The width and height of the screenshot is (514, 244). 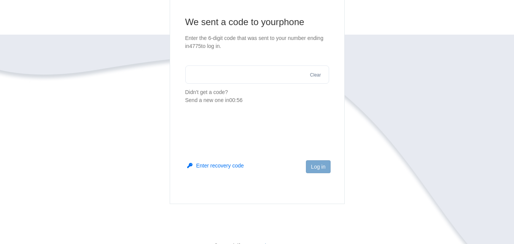 I want to click on p: Enter the 6-digit code that was sent to your number ending in 4775 to log in., so click(x=257, y=42).